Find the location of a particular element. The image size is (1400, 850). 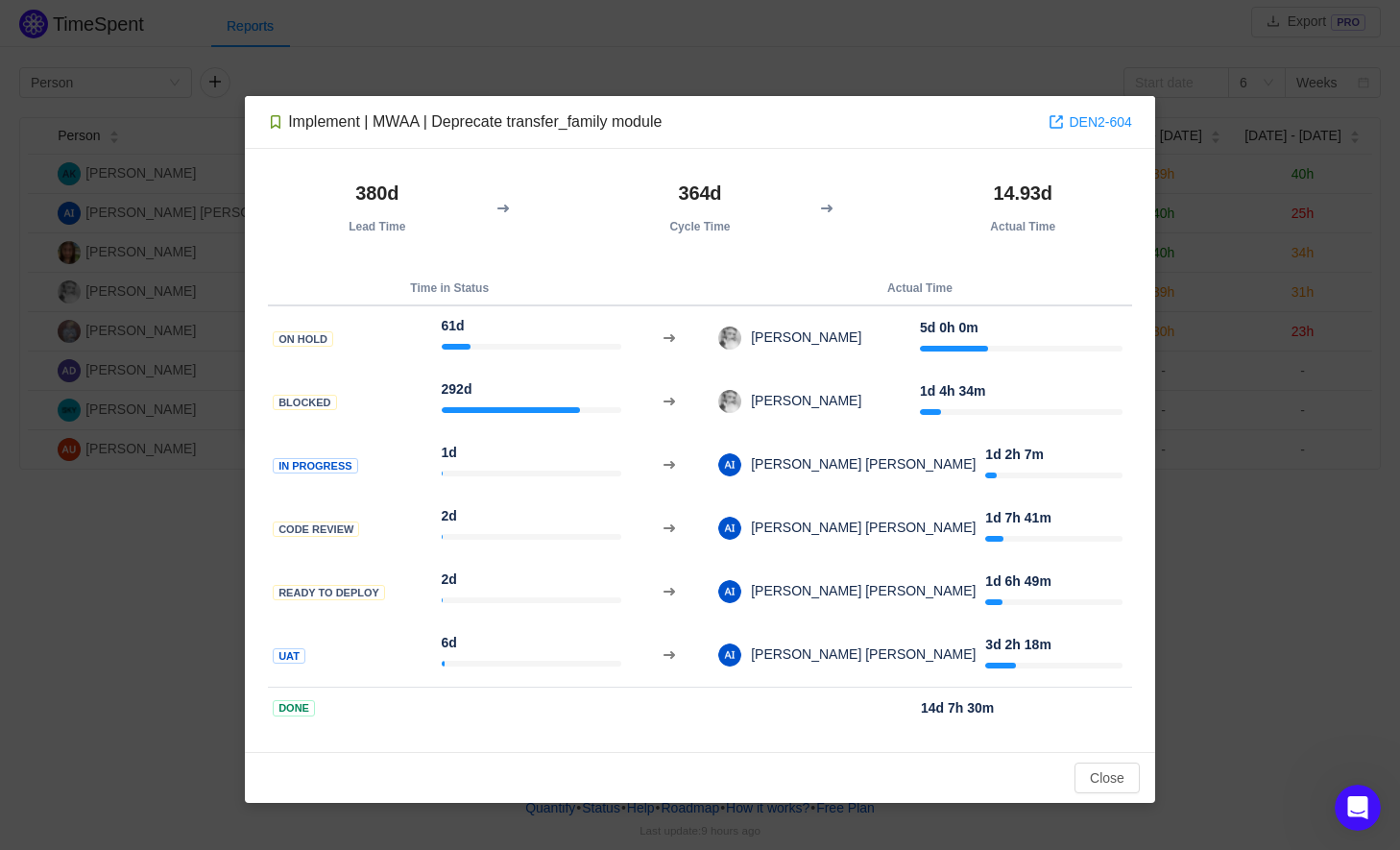

strong: 61d is located at coordinates (453, 325).